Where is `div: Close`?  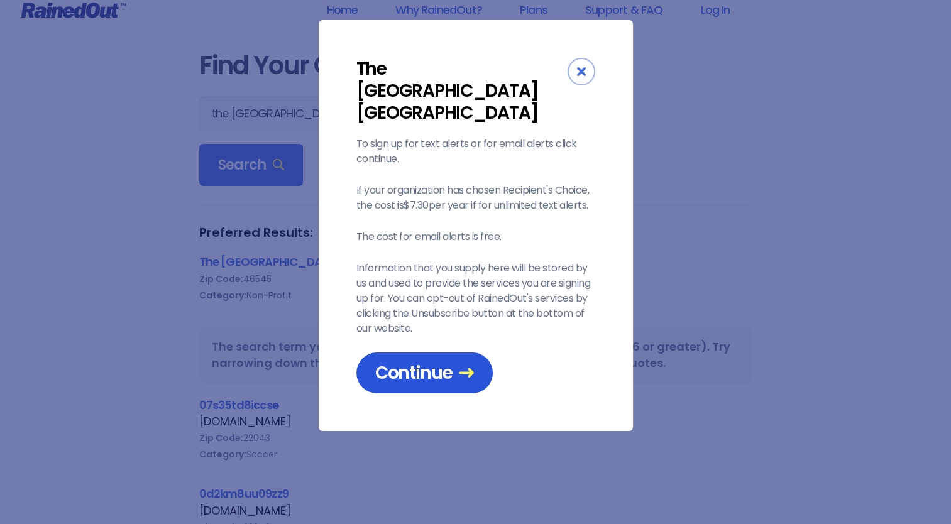
div: Close is located at coordinates (581, 72).